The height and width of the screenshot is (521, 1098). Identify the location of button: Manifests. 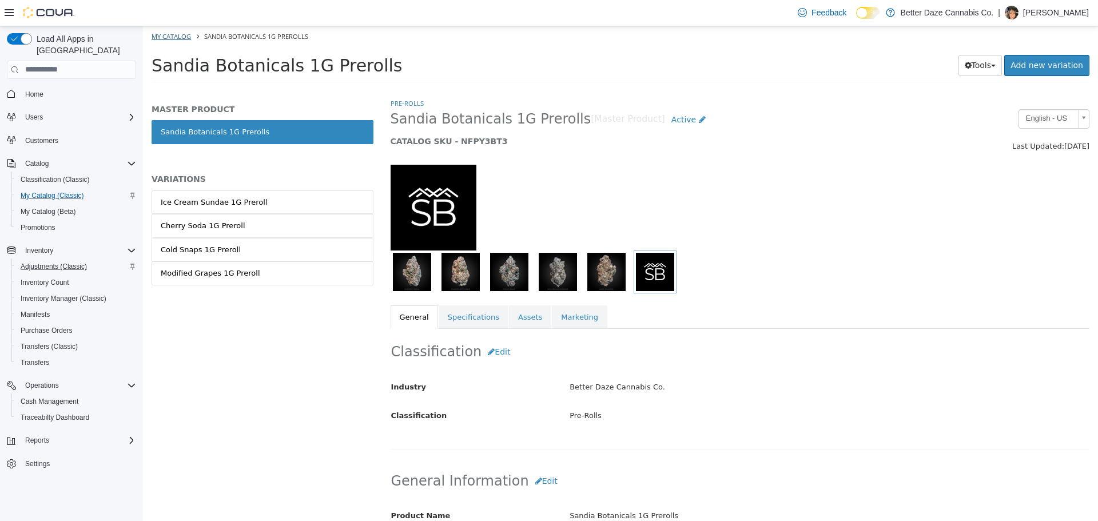
(76, 315).